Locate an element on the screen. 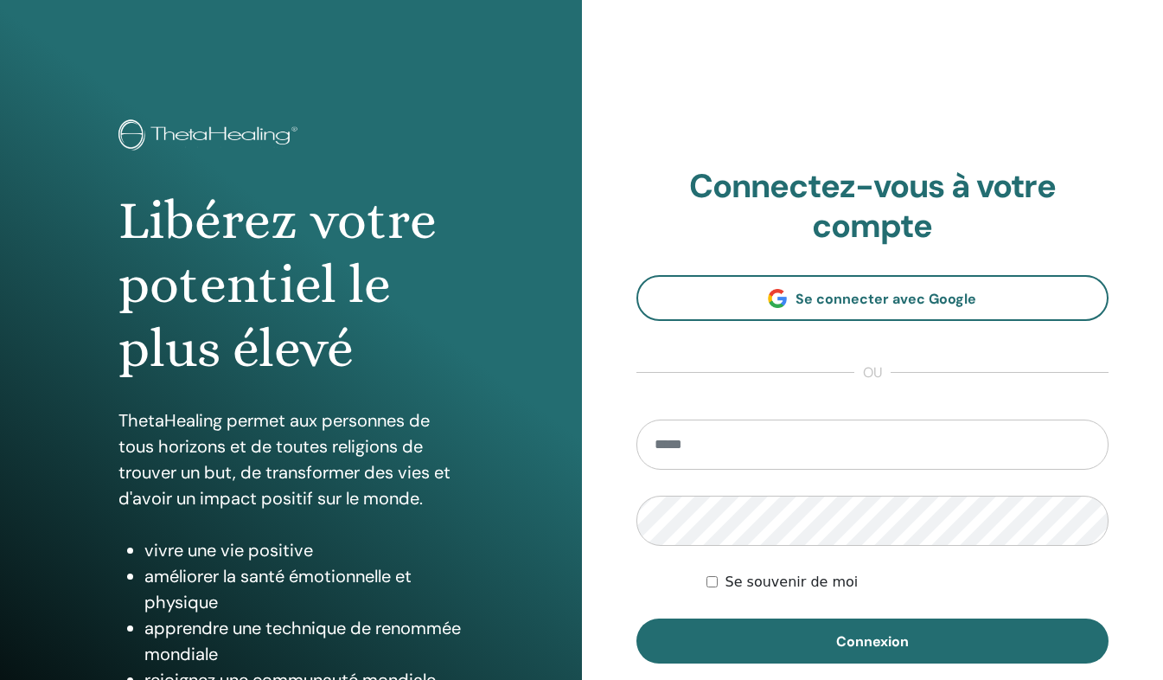 This screenshot has width=1163, height=680. button: Connexion is located at coordinates (873, 641).